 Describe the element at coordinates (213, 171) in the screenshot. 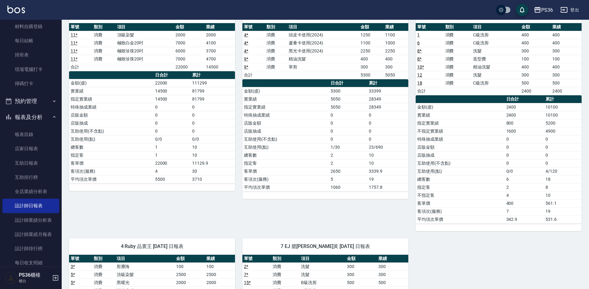

I see `td: 30` at that location.